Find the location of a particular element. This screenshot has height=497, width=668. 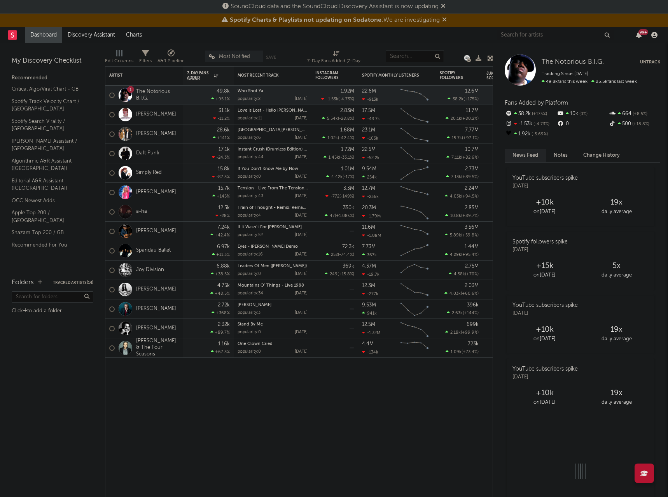

div: Tension - Live From The Tension Tour is located at coordinates (272, 188).